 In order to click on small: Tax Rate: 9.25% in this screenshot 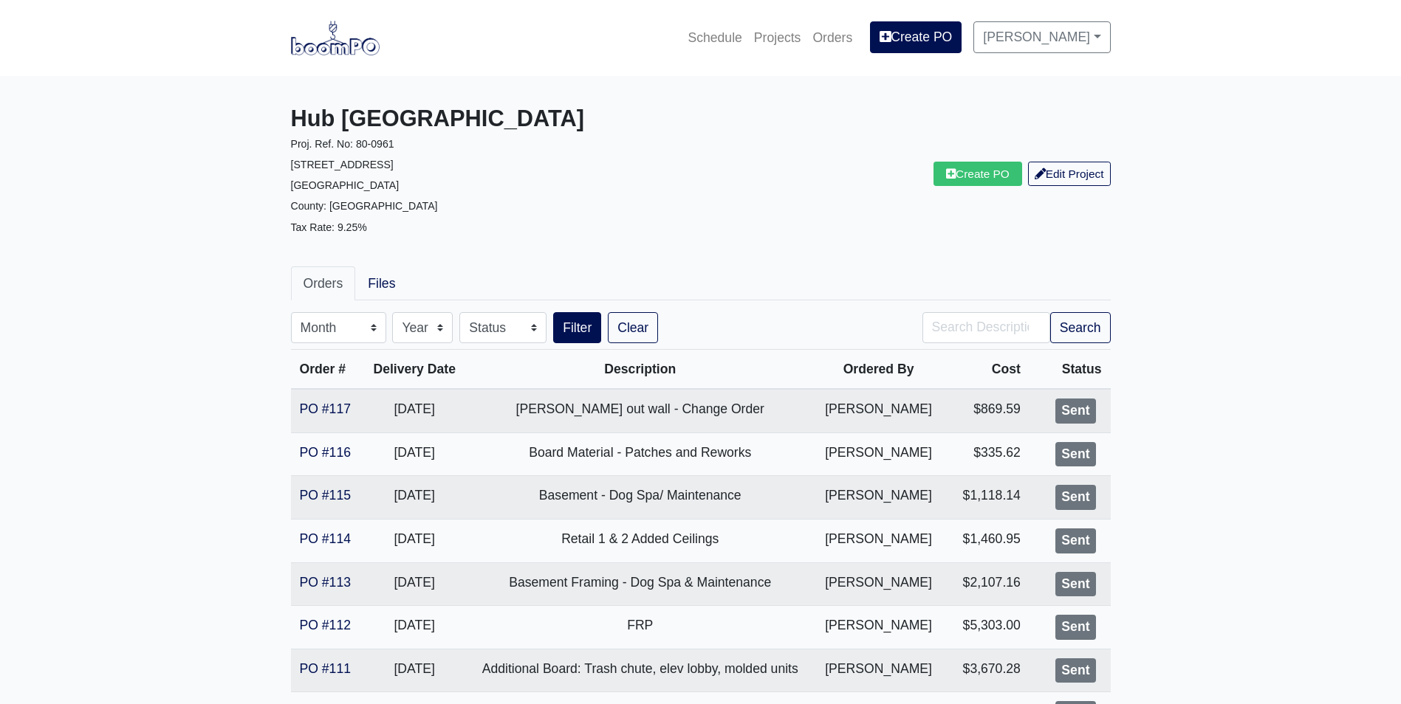, I will do `click(329, 227)`.